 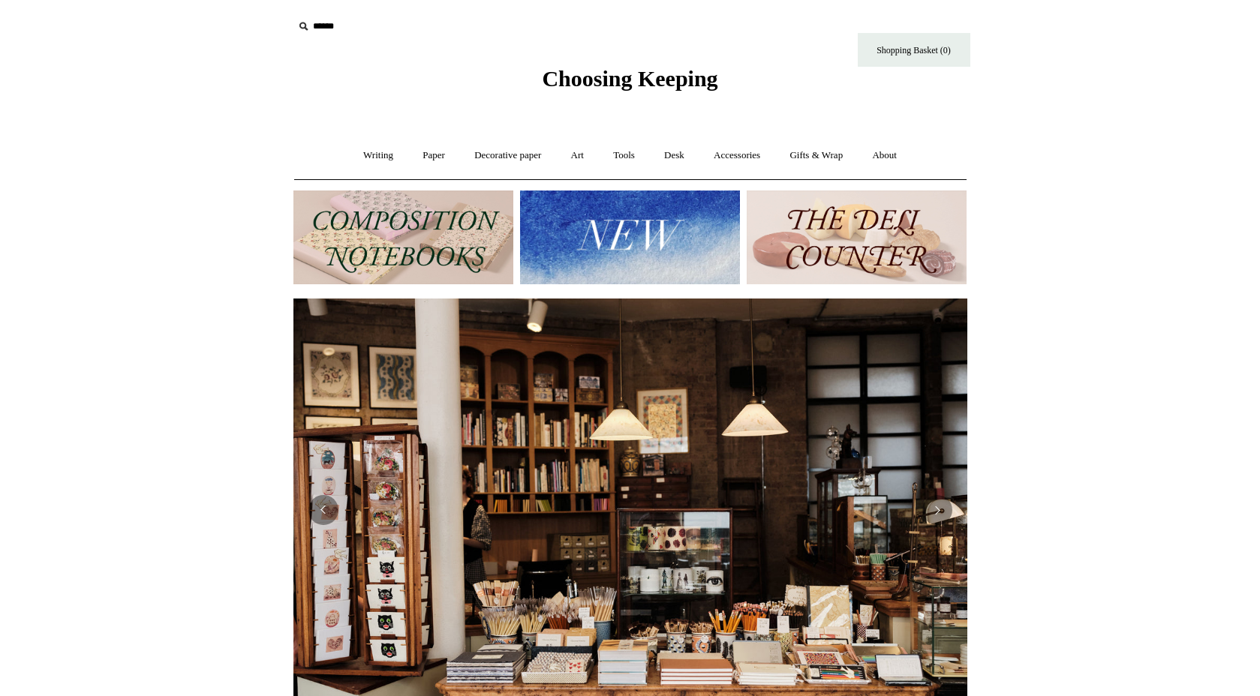 I want to click on img: The Deli Counter, so click(x=856, y=237).